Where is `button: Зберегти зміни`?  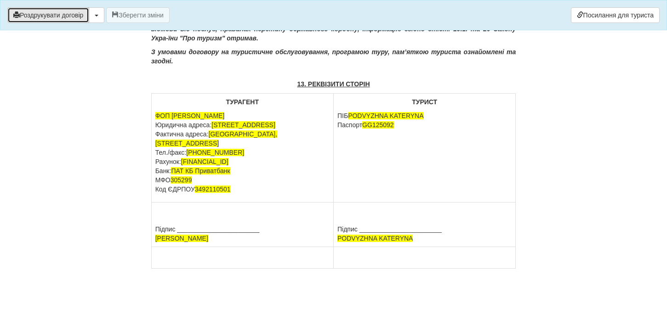 button: Зберегти зміни is located at coordinates (138, 15).